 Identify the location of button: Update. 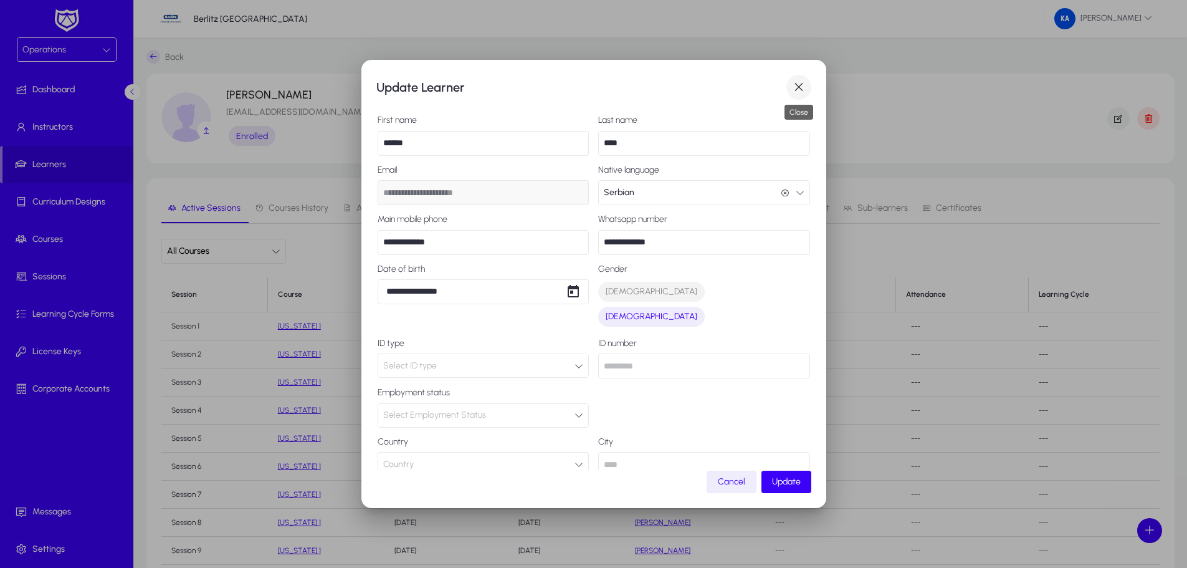
(787, 482).